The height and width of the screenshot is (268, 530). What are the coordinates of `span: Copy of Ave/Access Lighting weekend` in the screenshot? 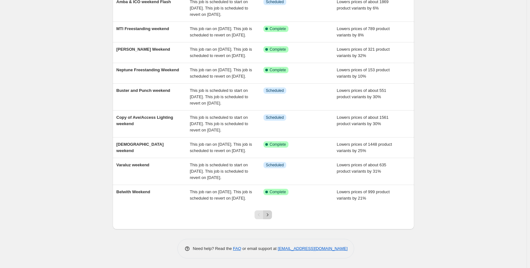 It's located at (145, 121).